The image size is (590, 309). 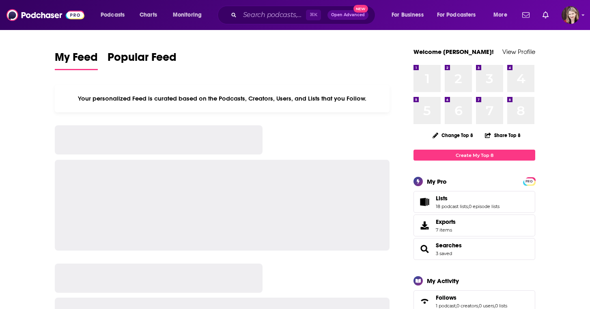 What do you see at coordinates (446, 306) in the screenshot?
I see `a: 1 podcast` at bounding box center [446, 306].